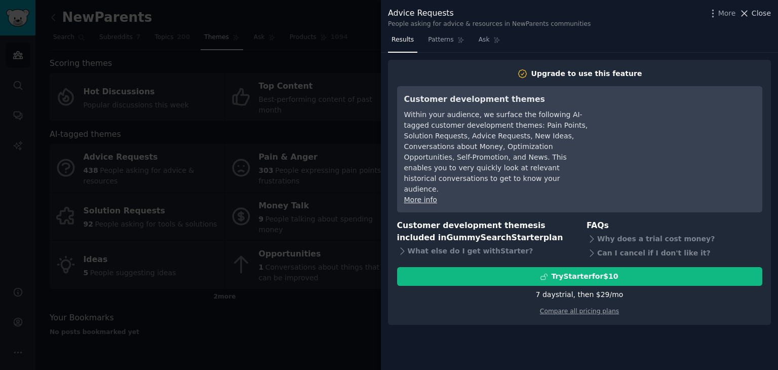  Describe the element at coordinates (490, 42) in the screenshot. I see `a: Ask` at that location.